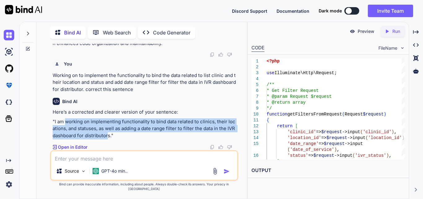 The width and height of the screenshot is (423, 199). Describe the element at coordinates (9, 35) in the screenshot. I see `img: chat` at that location.